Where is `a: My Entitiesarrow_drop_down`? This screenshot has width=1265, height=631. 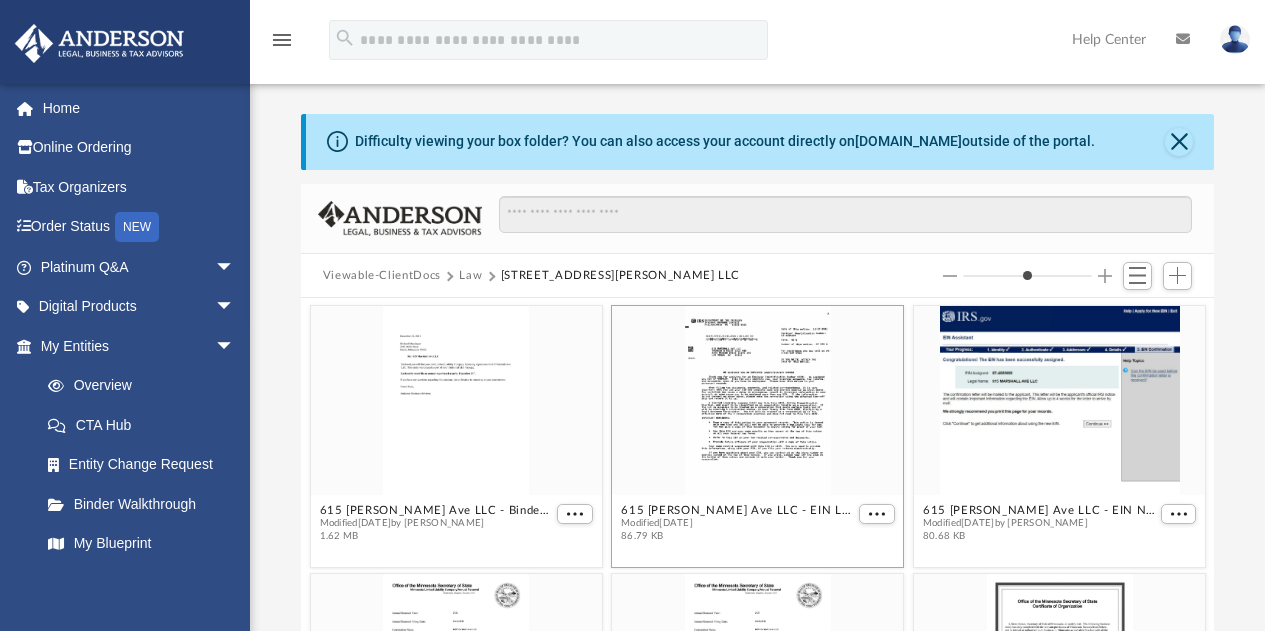 a: My Entitiesarrow_drop_down is located at coordinates (139, 346).